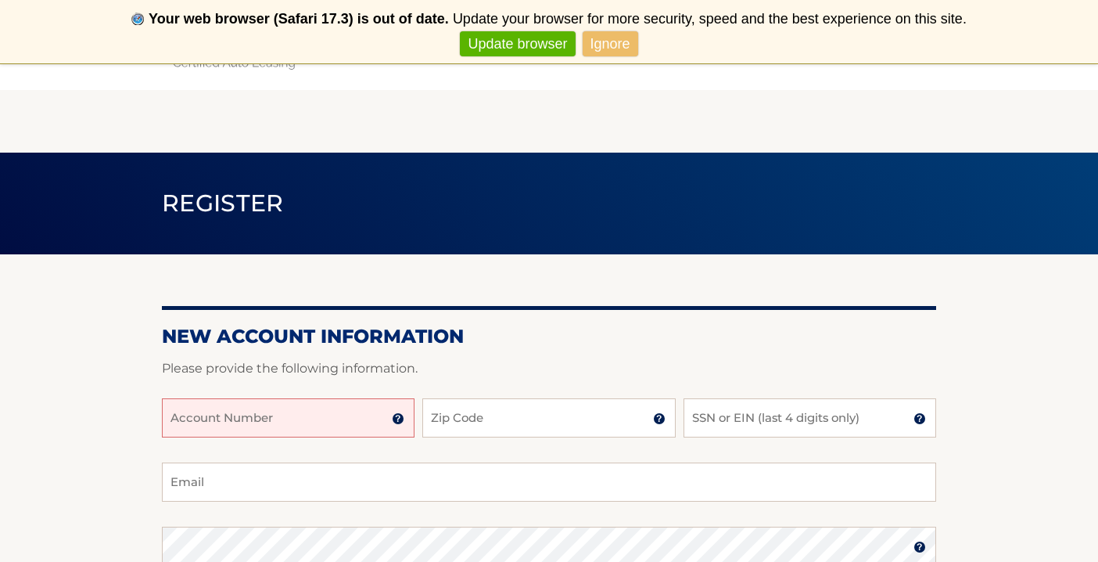 The image size is (1098, 562). Describe the element at coordinates (610, 44) in the screenshot. I see `a: Ignore` at that location.